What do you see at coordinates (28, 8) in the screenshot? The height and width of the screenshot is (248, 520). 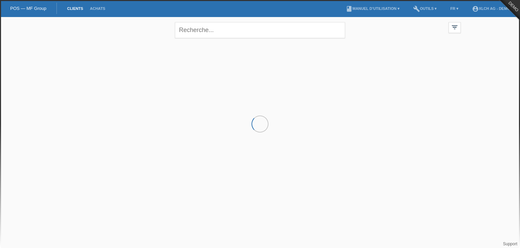 I see `a: POS — MF Group` at bounding box center [28, 8].